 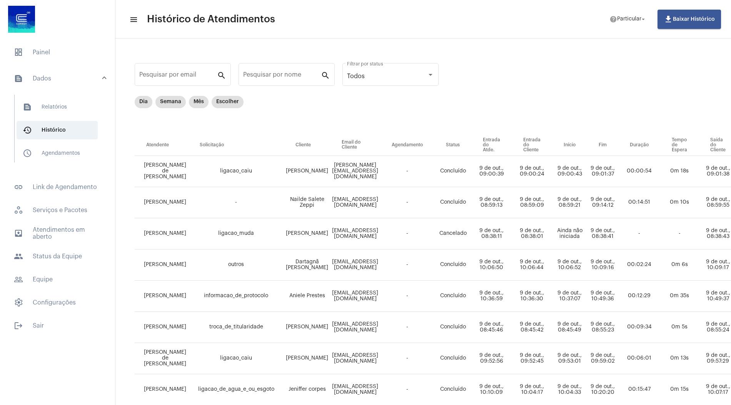 What do you see at coordinates (639, 358) in the screenshot?
I see `td: 00:06:01` at bounding box center [639, 358].